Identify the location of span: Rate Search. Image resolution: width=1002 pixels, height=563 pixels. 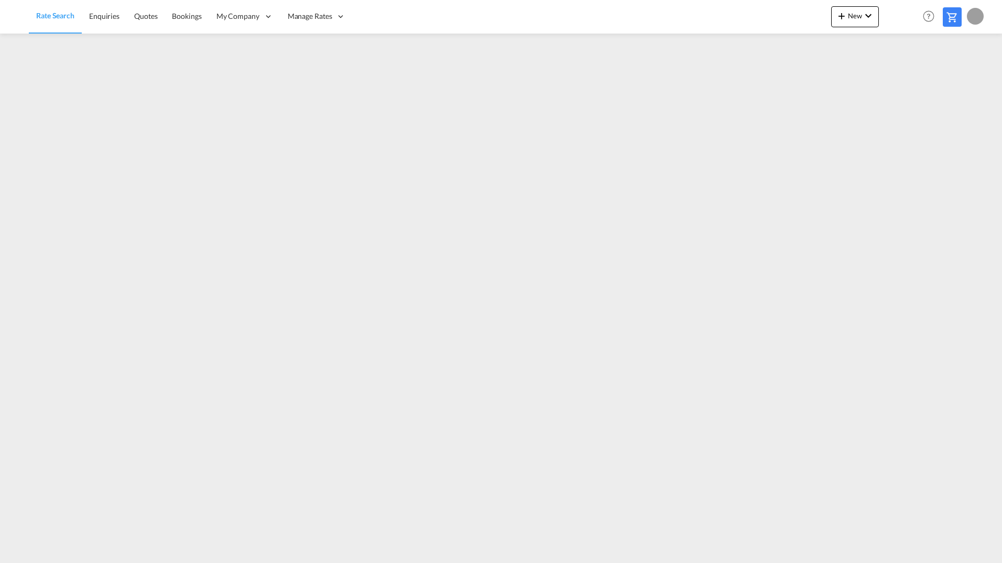
(55, 15).